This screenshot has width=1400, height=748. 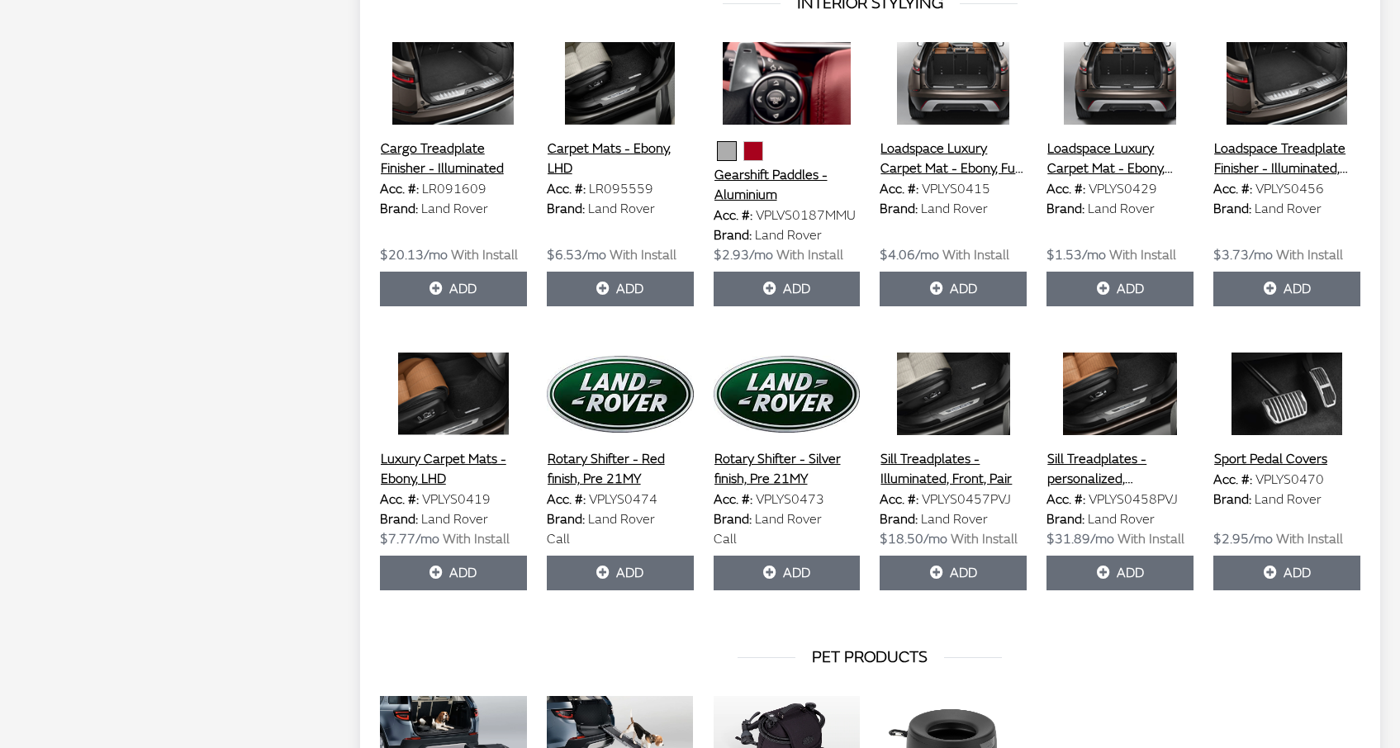 What do you see at coordinates (621, 189) in the screenshot?
I see `span: LR095559` at bounding box center [621, 189].